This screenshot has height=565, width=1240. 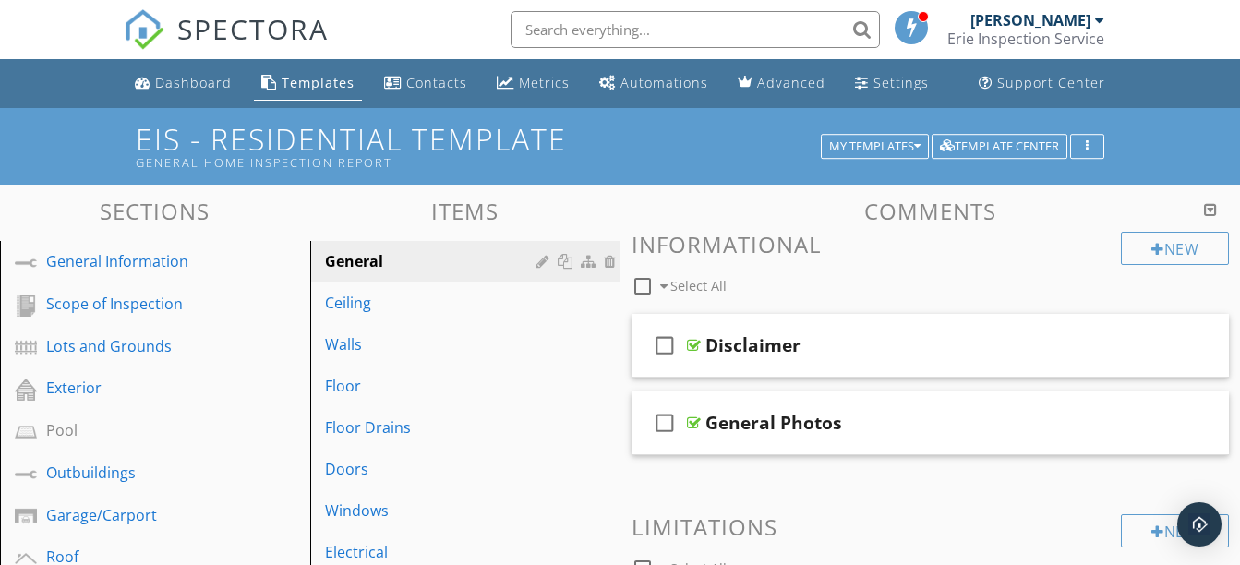 What do you see at coordinates (426, 83) in the screenshot?
I see `a: Contacts` at bounding box center [426, 83].